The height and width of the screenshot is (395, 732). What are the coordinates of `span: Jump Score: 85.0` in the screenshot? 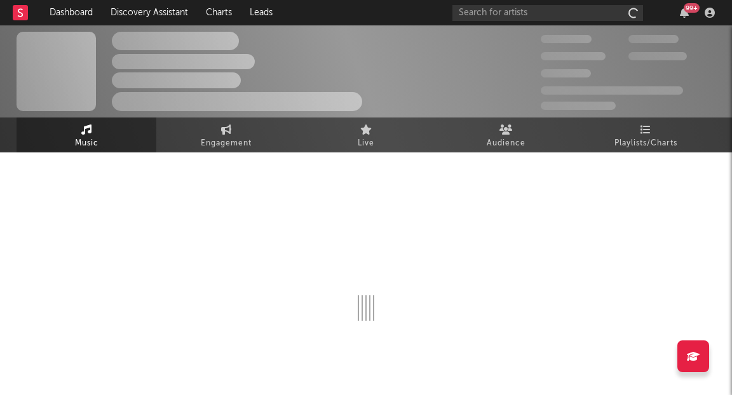 It's located at (579, 106).